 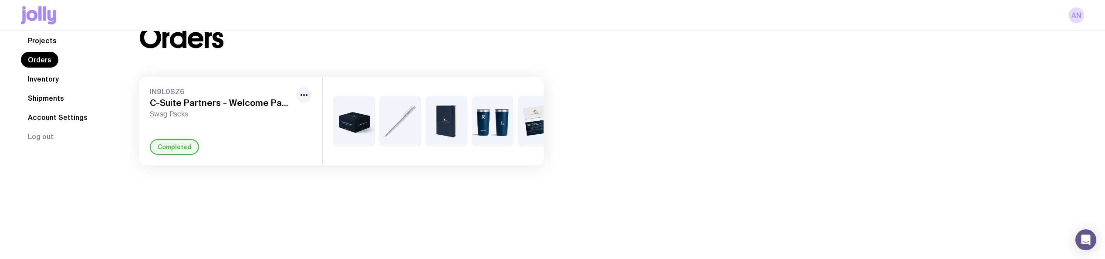 What do you see at coordinates (221, 91) in the screenshot?
I see `span: IN9L0SZ6` at bounding box center [221, 91].